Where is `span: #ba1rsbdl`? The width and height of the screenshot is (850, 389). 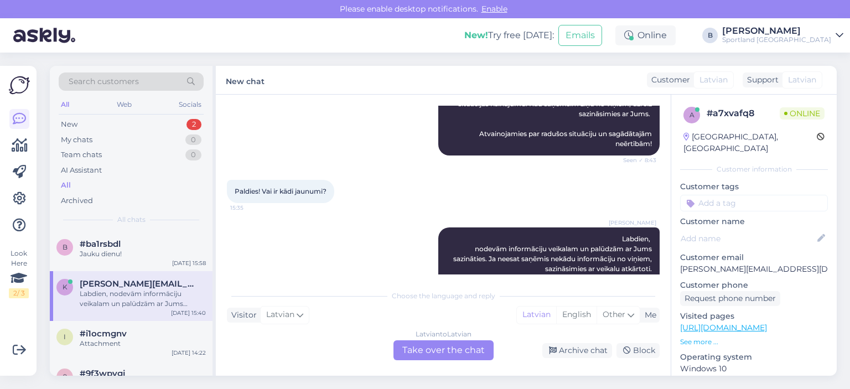 span: #ba1rsbdl is located at coordinates (100, 244).